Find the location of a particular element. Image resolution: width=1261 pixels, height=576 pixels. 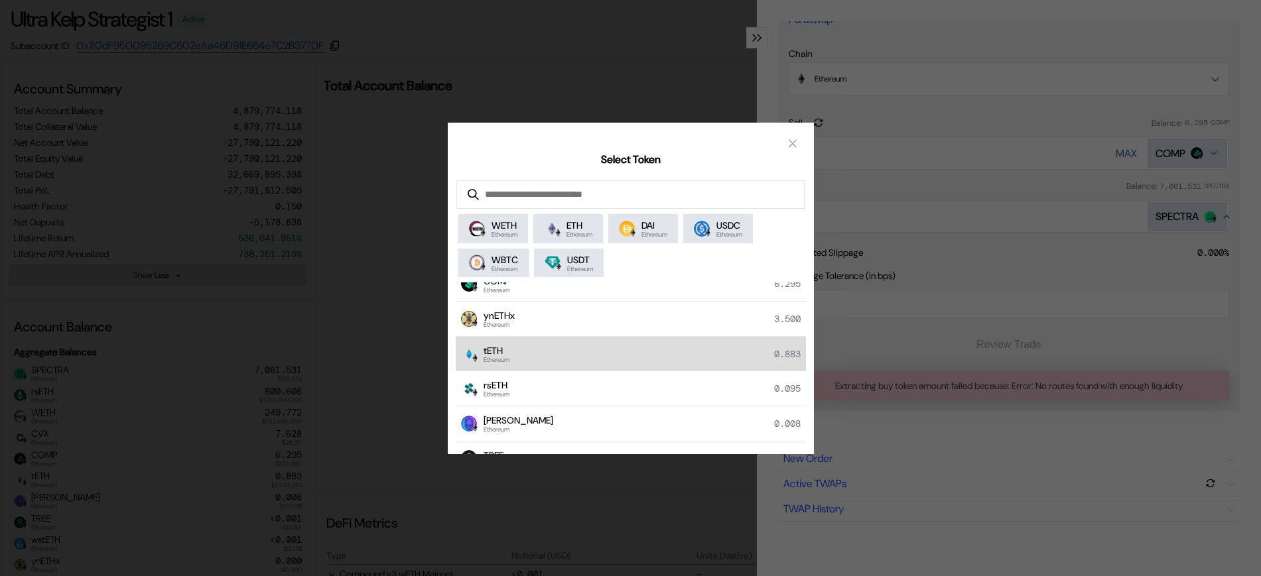

span: tETH is located at coordinates (496, 351).